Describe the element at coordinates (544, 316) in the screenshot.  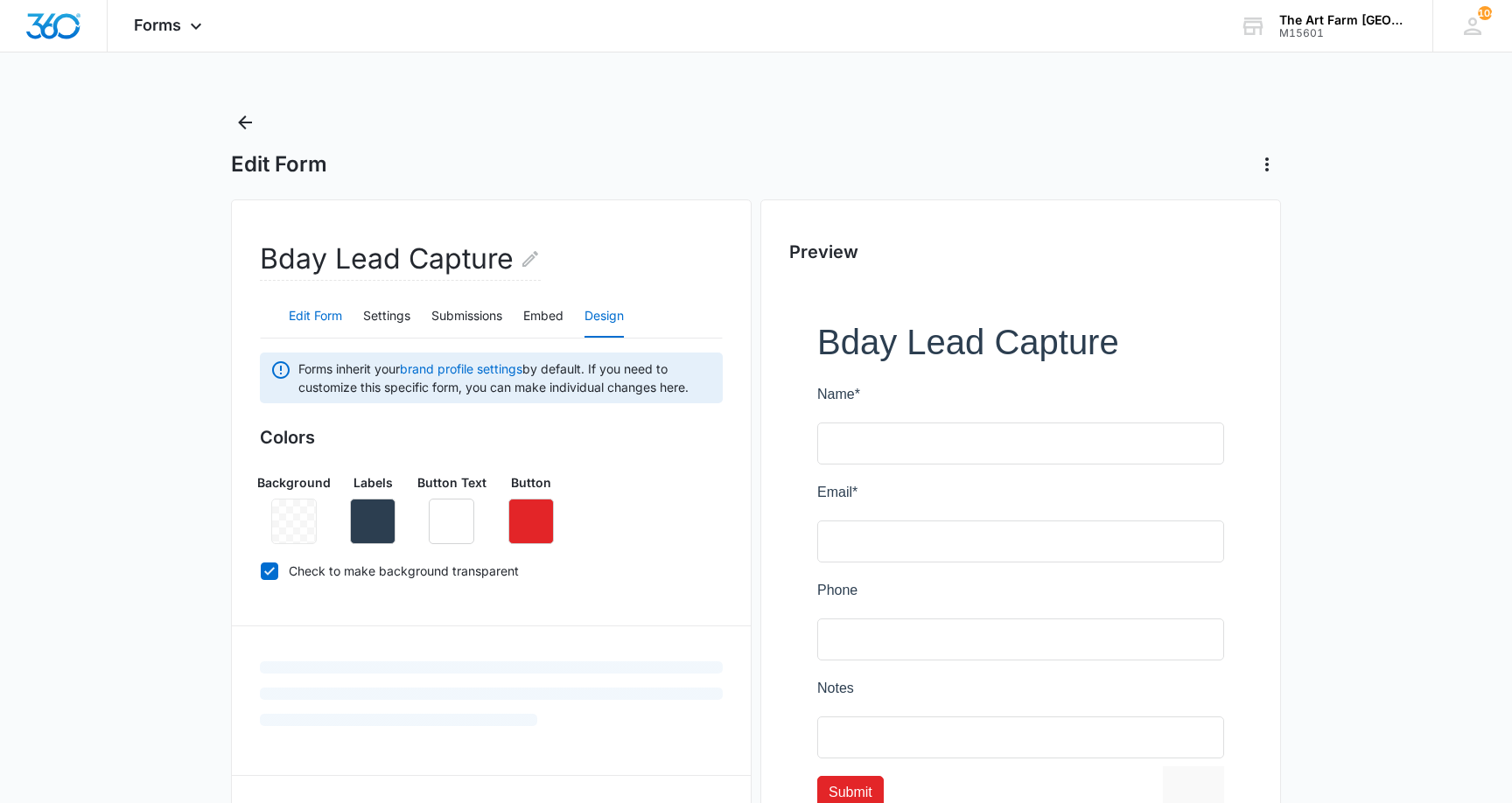
I see `button: Embed` at that location.